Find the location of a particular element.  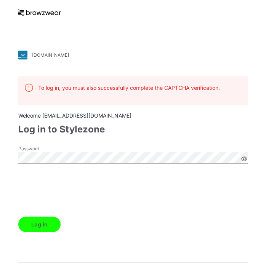

img: alert.76a3ded3c87c6ed799a365e1fca291d4.svg is located at coordinates (29, 88).